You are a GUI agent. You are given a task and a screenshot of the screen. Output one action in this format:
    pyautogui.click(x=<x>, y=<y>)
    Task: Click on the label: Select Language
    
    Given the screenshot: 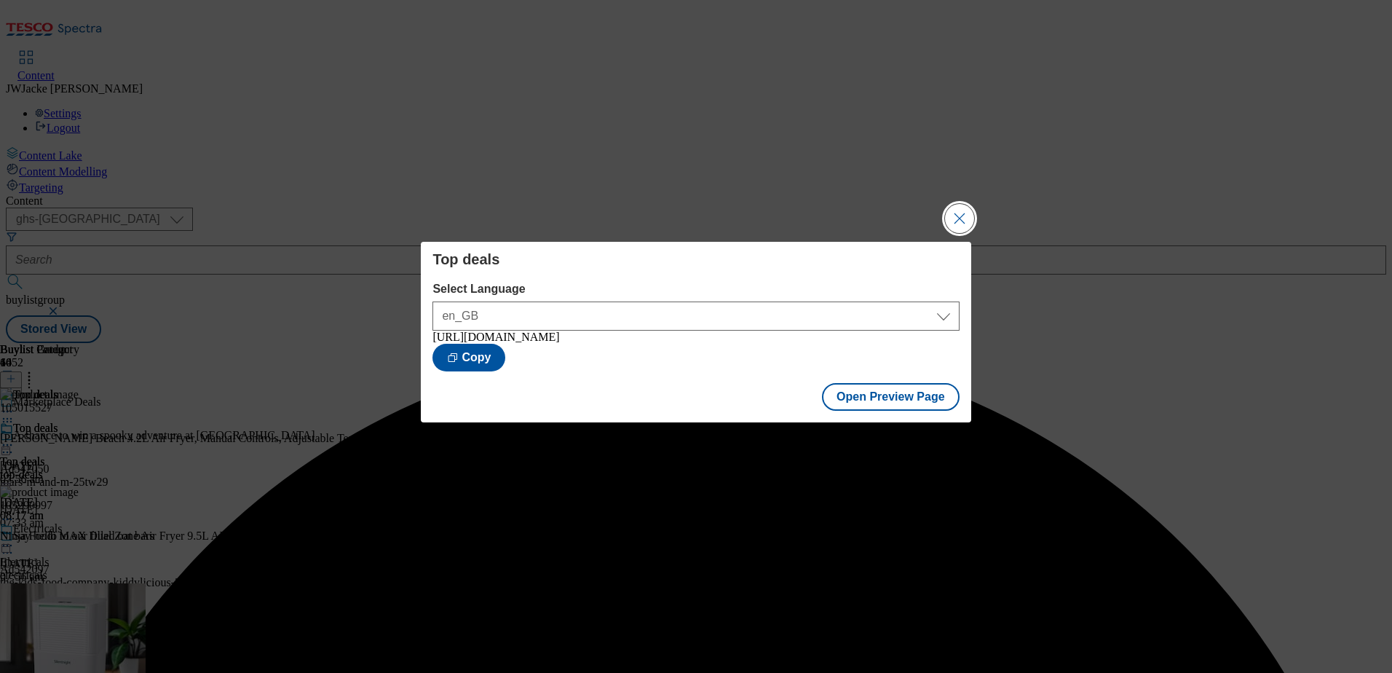 What is the action you would take?
    pyautogui.click(x=695, y=289)
    